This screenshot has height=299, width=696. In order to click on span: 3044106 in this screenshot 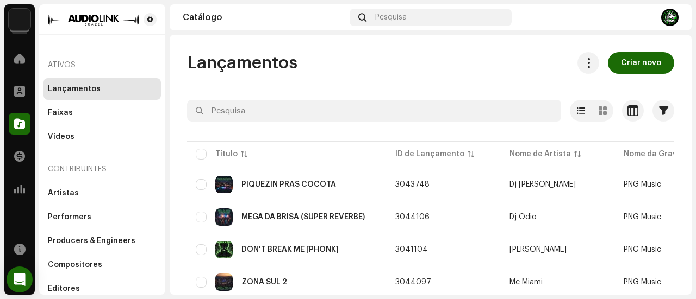, I will do `click(412, 217)`.